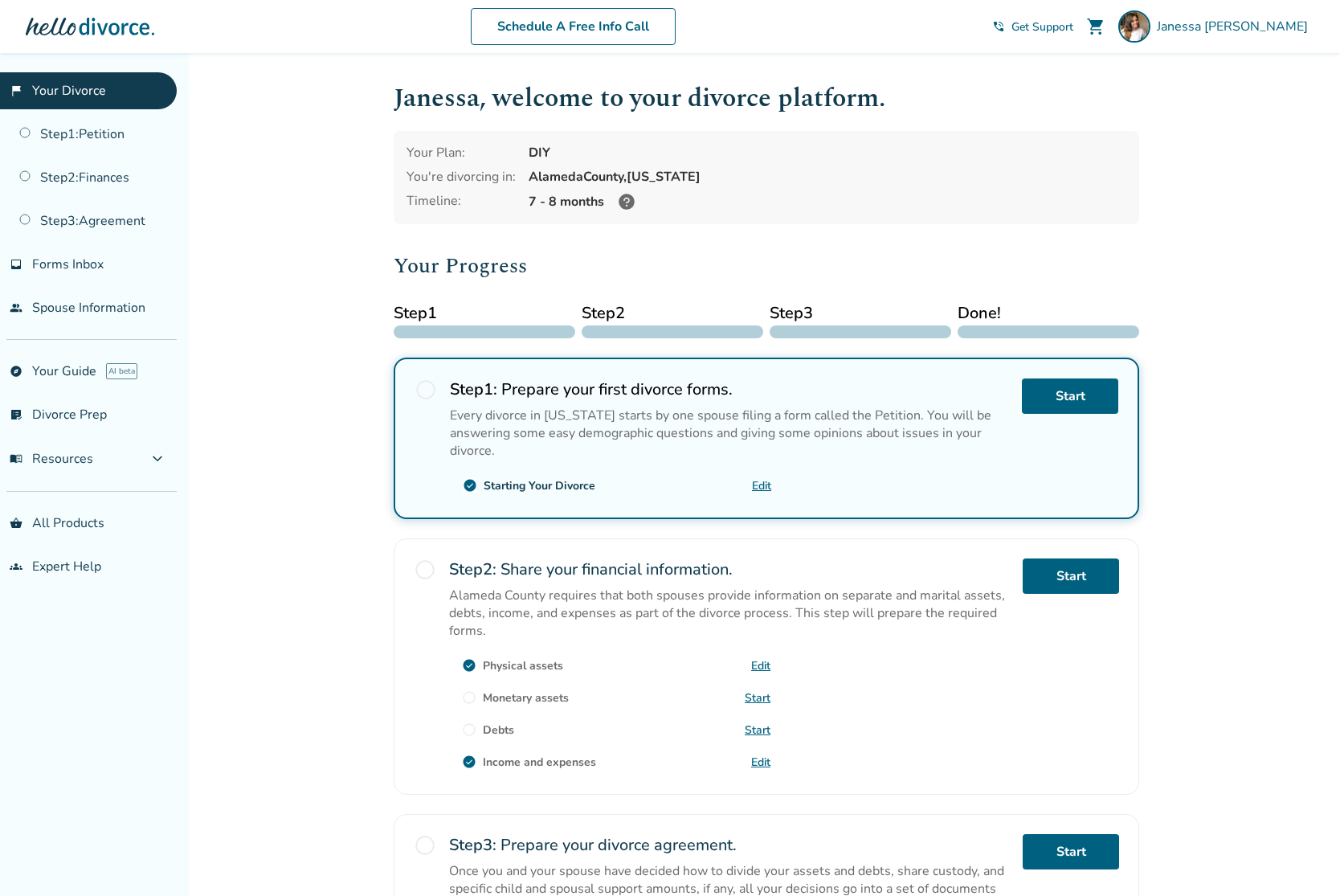 Image resolution: width=1340 pixels, height=896 pixels. I want to click on div: Monetary assets, so click(525, 697).